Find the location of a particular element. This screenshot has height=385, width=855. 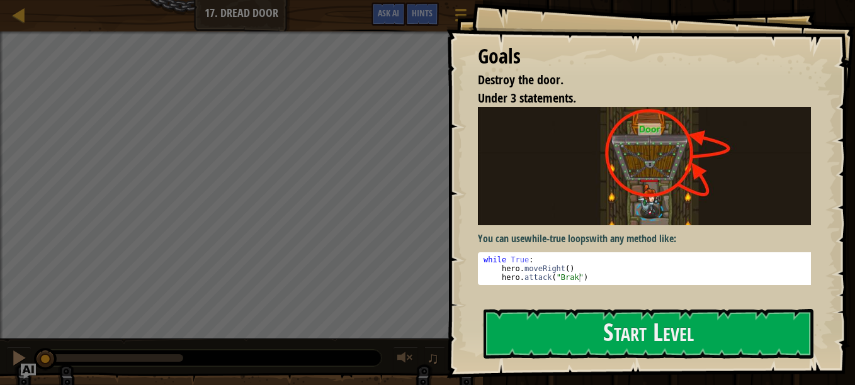

button: Show game menu is located at coordinates (461, 17).